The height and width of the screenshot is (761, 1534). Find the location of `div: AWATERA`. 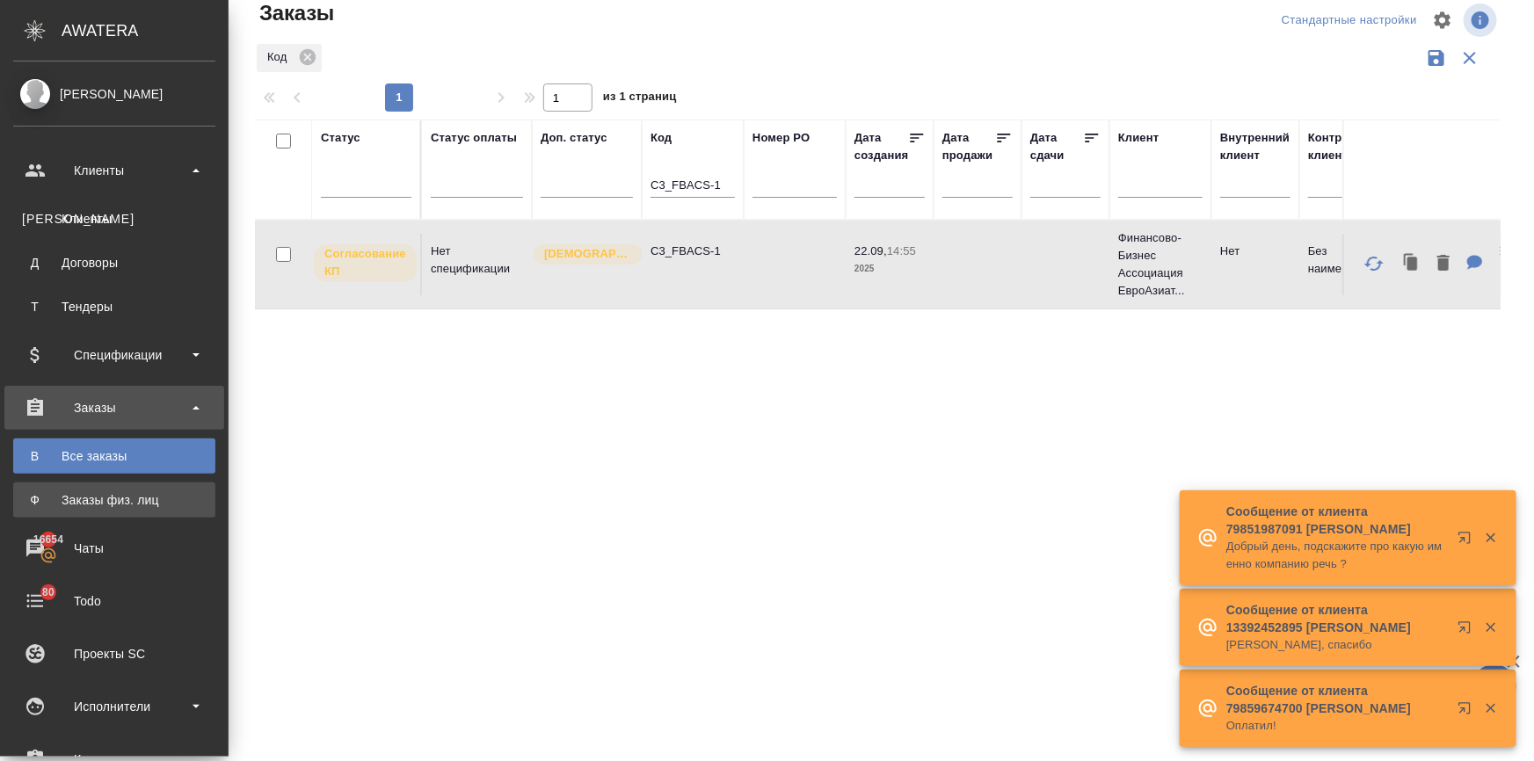

div: AWATERA is located at coordinates (145, 31).